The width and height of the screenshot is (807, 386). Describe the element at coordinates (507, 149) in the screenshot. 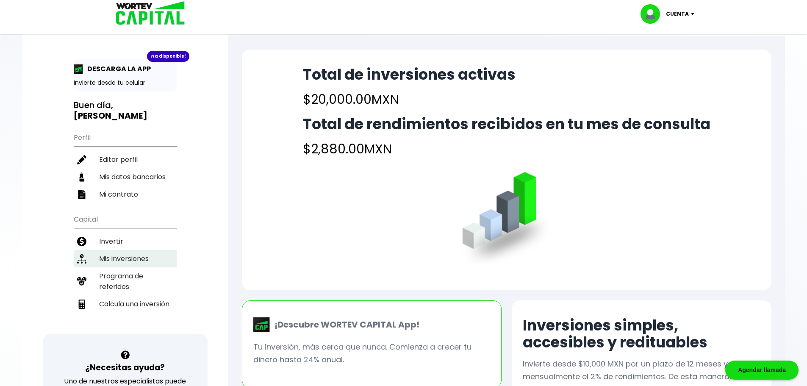

I see `h4: $2,880.00 MXN` at that location.